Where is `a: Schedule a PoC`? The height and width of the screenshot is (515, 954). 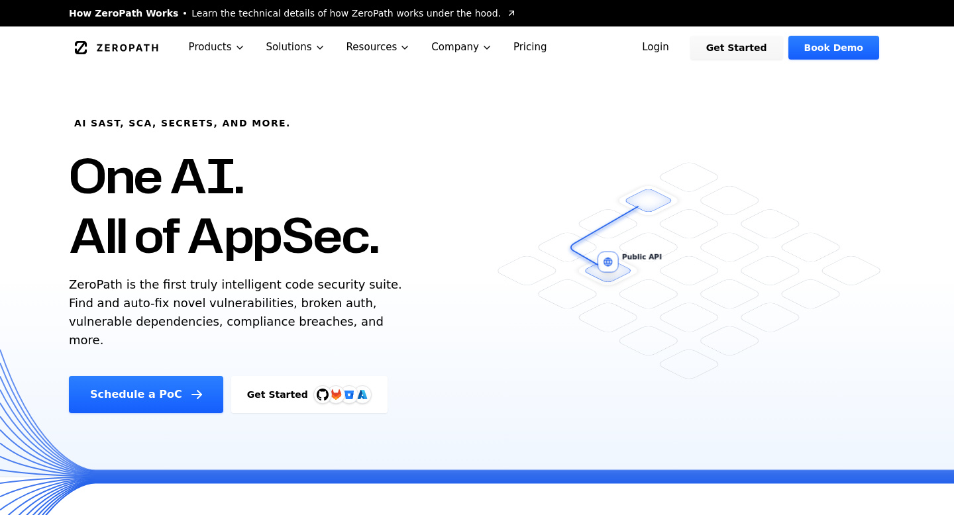
a: Schedule a PoC is located at coordinates (146, 395).